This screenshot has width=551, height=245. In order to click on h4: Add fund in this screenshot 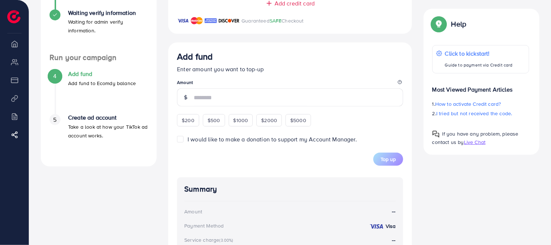, I will do `click(102, 74)`.